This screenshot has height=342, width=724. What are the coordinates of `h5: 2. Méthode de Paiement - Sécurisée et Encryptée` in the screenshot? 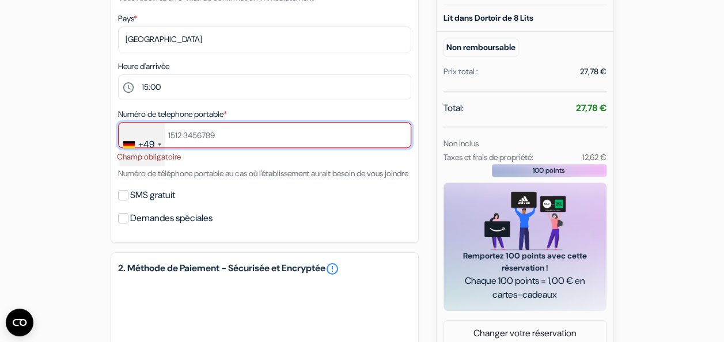 It's located at (264, 269).